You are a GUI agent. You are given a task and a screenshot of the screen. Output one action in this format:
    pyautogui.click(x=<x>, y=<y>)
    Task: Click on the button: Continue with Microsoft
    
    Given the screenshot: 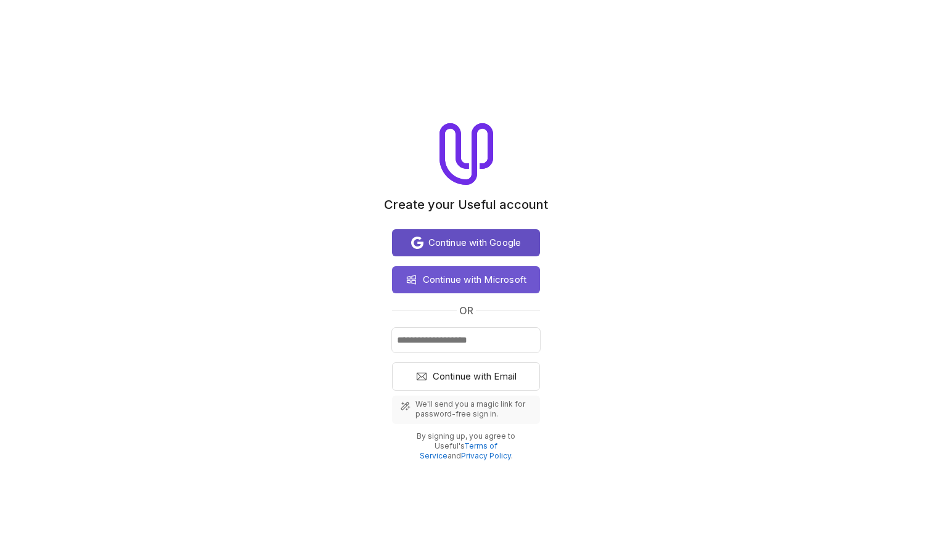 What is the action you would take?
    pyautogui.click(x=466, y=280)
    